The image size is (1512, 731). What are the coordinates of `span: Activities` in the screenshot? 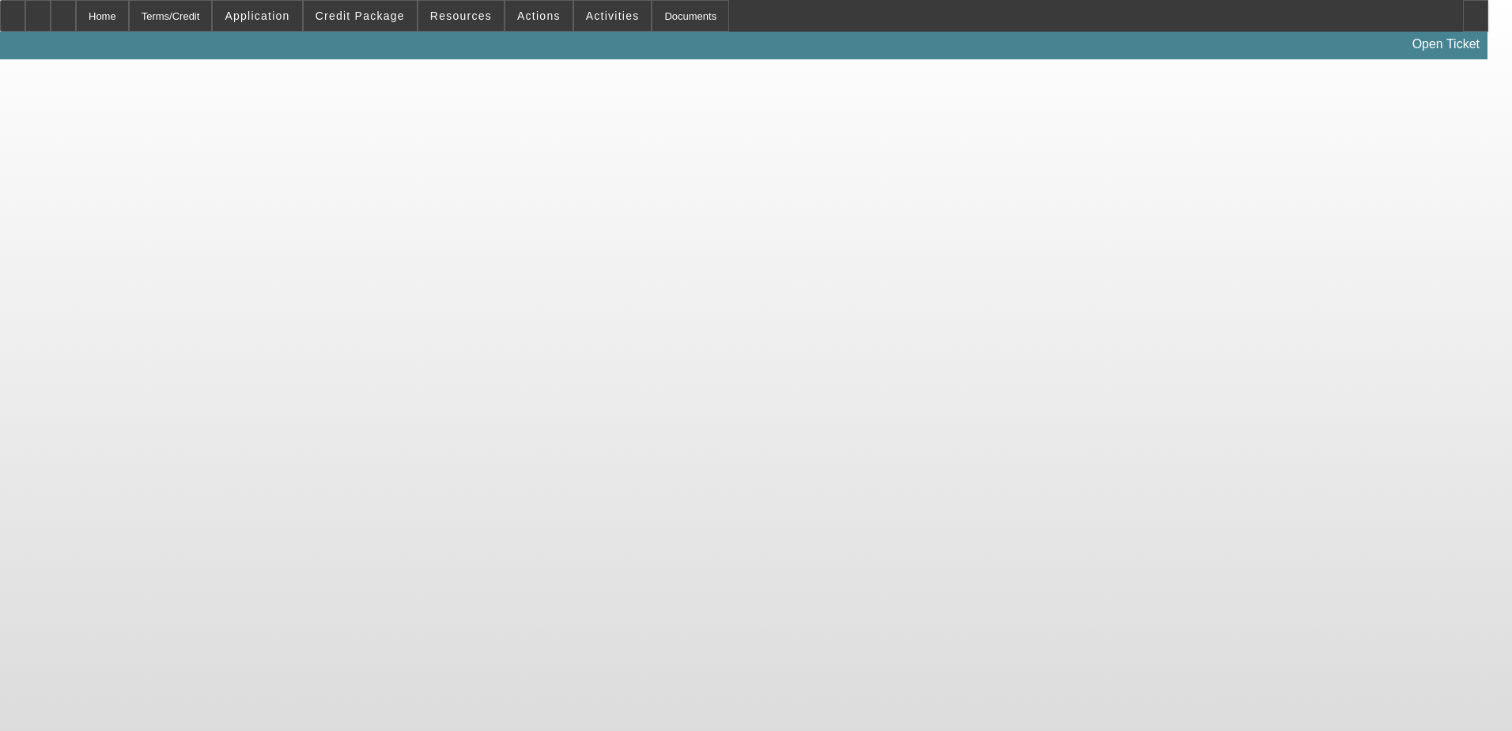 It's located at (613, 16).